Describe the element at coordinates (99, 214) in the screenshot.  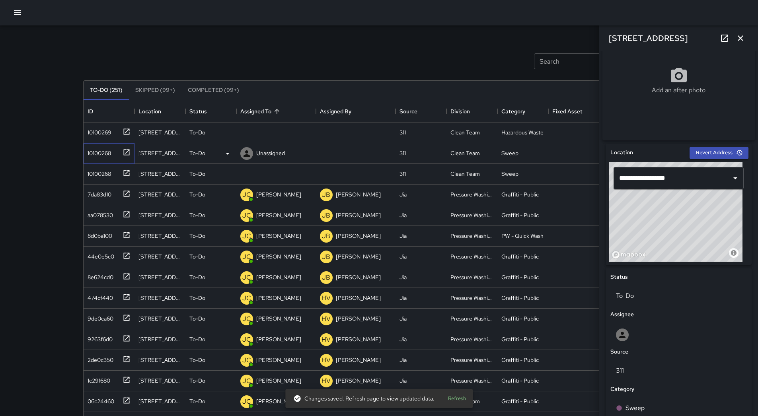
I see `div: aa078530` at that location.